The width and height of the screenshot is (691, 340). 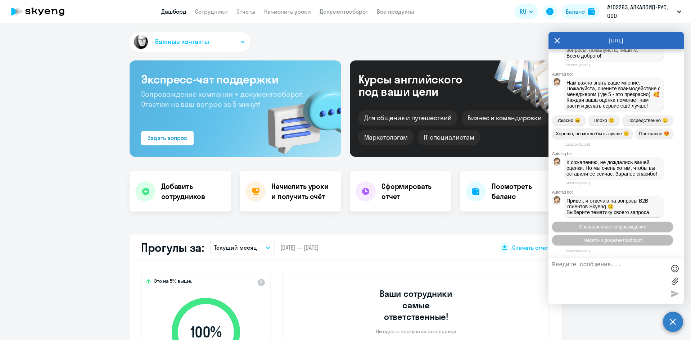 I want to click on img: avatar, so click(x=141, y=42).